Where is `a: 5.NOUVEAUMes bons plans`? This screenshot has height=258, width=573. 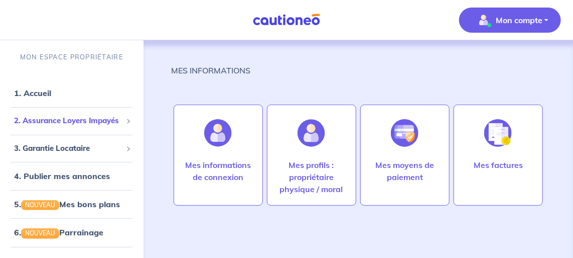 a: 5.NOUVEAUMes bons plans is located at coordinates (67, 204).